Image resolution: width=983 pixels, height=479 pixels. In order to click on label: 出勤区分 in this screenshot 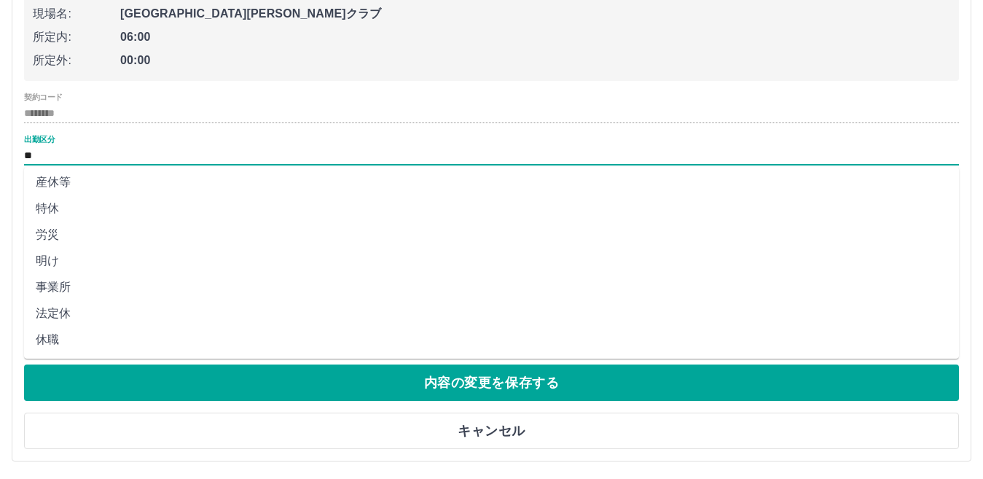, I will do `click(39, 139)`.